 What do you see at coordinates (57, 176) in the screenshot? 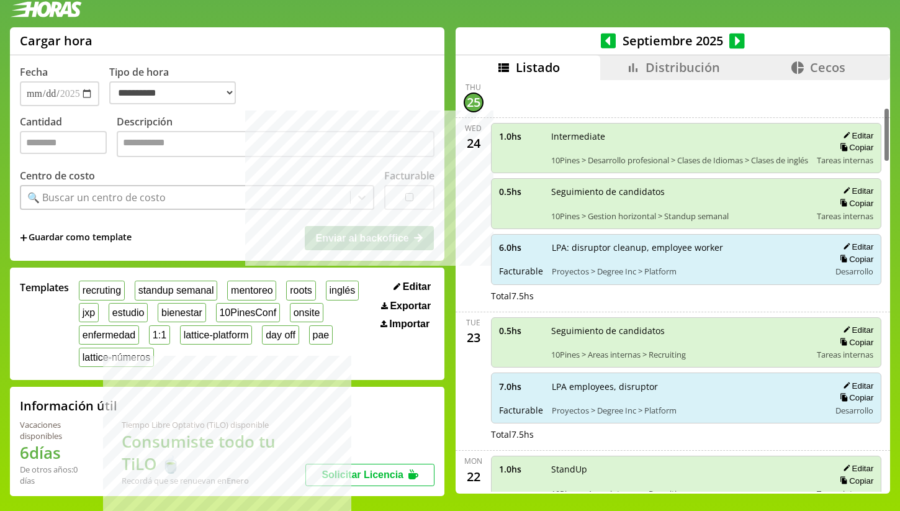
I see `label: Centro de costo` at bounding box center [57, 176].